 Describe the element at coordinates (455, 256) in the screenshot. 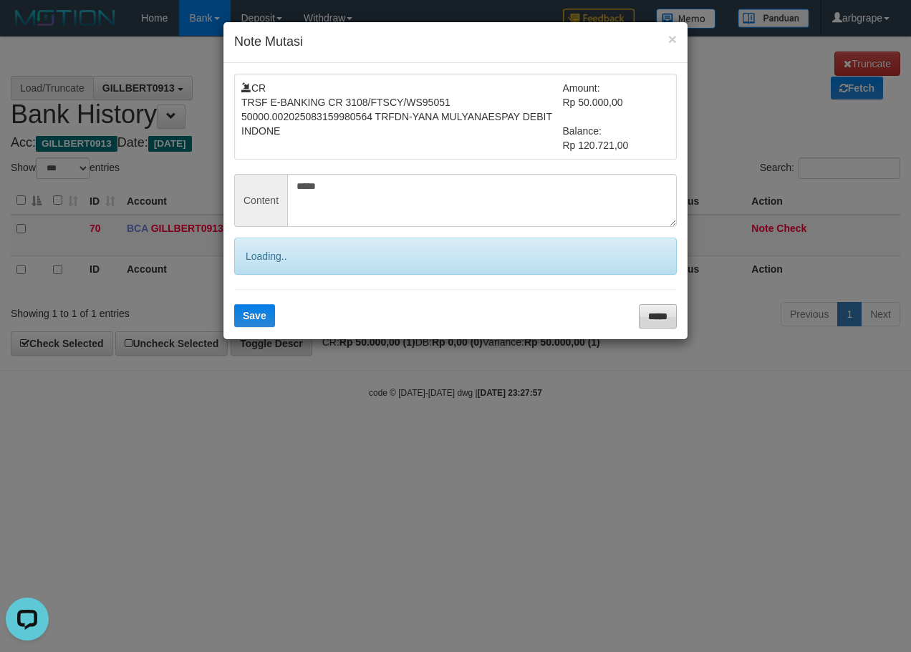

I see `div: Loading..` at that location.